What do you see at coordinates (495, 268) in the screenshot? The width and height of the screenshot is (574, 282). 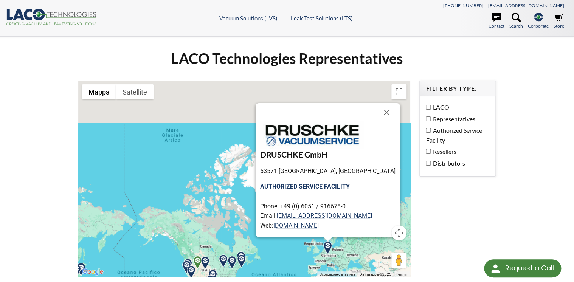 I see `img: round button` at bounding box center [495, 268].